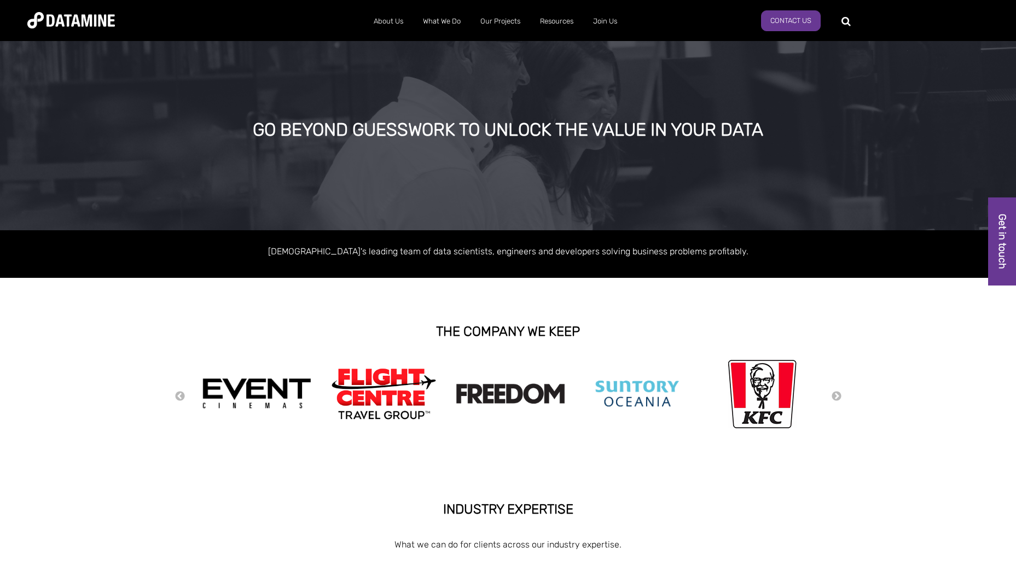 This screenshot has width=1016, height=571. What do you see at coordinates (508, 544) in the screenshot?
I see `span: What we can do for clients across our industry expertise.` at bounding box center [508, 544].